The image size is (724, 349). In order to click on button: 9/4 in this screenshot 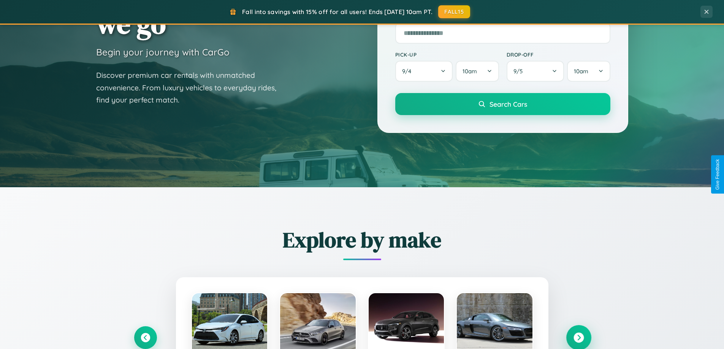, I will do `click(424, 71)`.